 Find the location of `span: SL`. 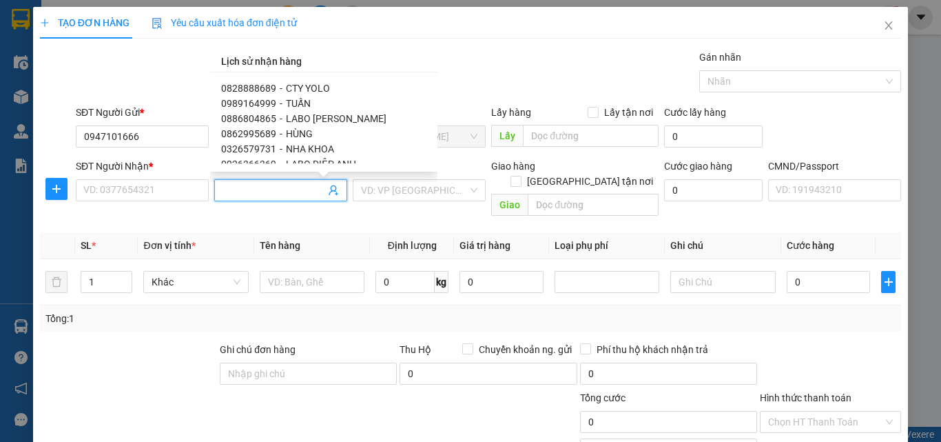

span: SL is located at coordinates (86, 245).